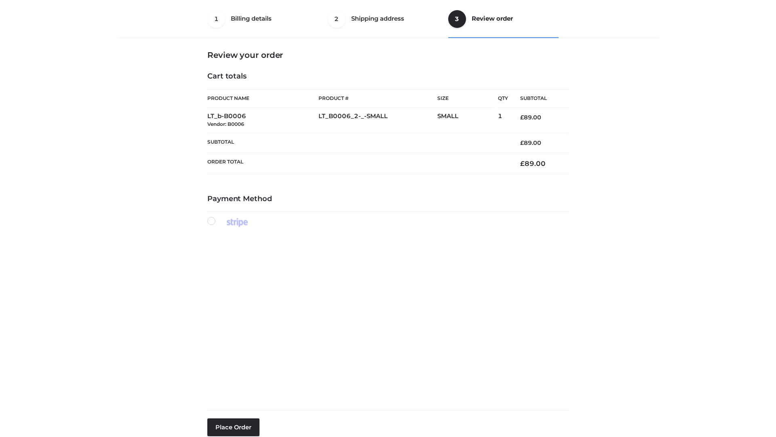 This screenshot has height=437, width=776. I want to click on small: Vendor: B0006, so click(226, 124).